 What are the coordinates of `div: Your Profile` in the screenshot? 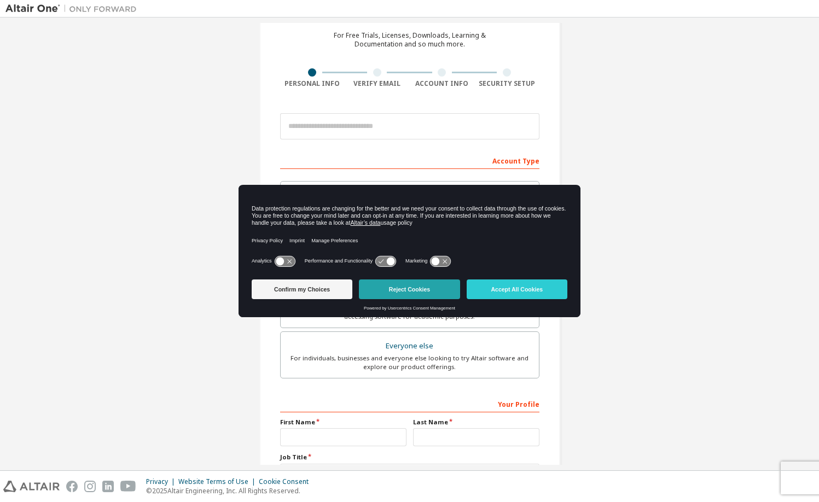 It's located at (410, 404).